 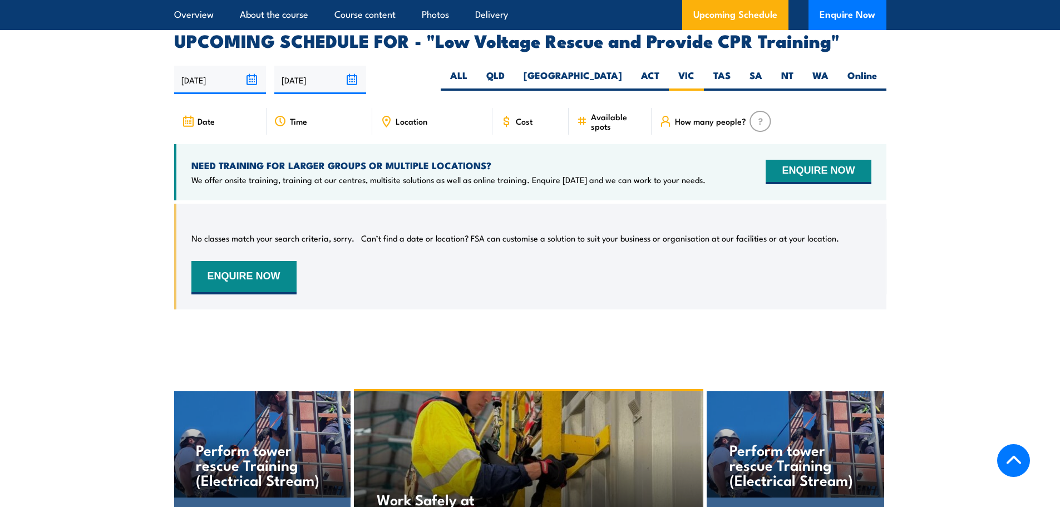 What do you see at coordinates (459, 80) in the screenshot?
I see `label: ALL` at bounding box center [459, 80].